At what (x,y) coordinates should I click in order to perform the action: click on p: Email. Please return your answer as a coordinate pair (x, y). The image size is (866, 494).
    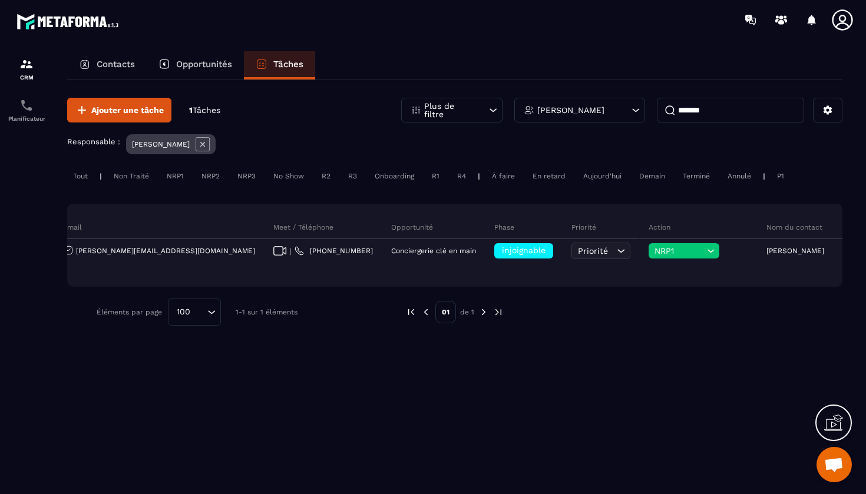
    Looking at the image, I should click on (72, 227).